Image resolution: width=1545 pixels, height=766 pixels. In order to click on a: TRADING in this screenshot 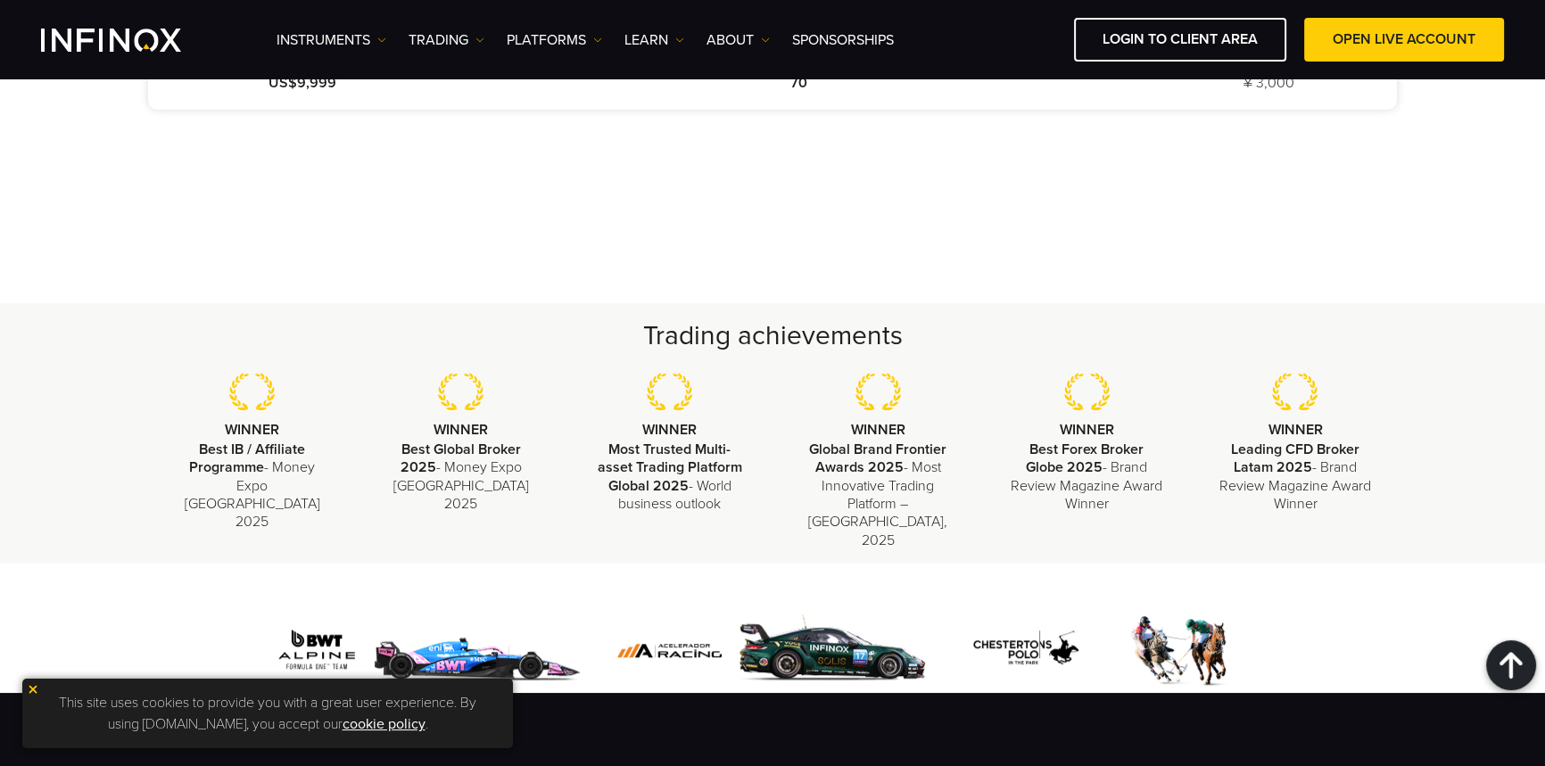, I will do `click(446, 40)`.